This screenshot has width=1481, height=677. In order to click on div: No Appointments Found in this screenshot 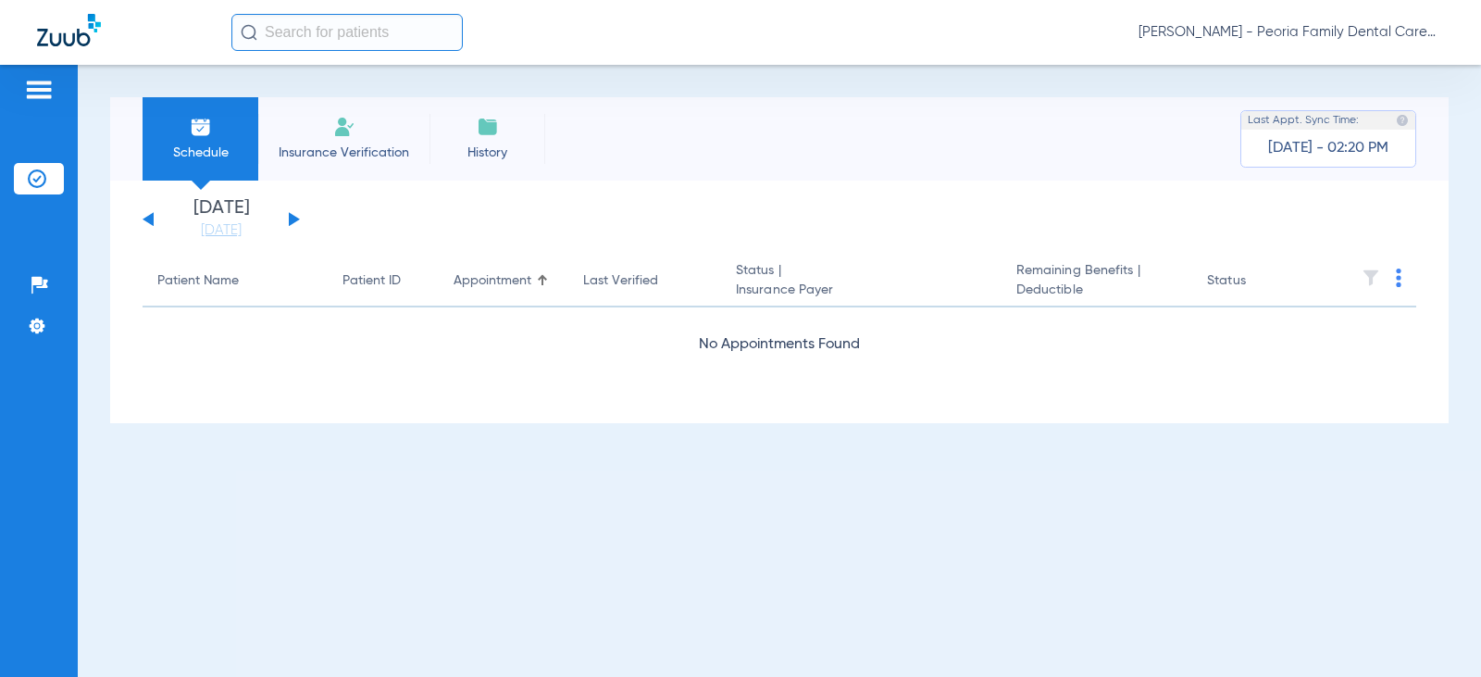, I will do `click(779, 344)`.